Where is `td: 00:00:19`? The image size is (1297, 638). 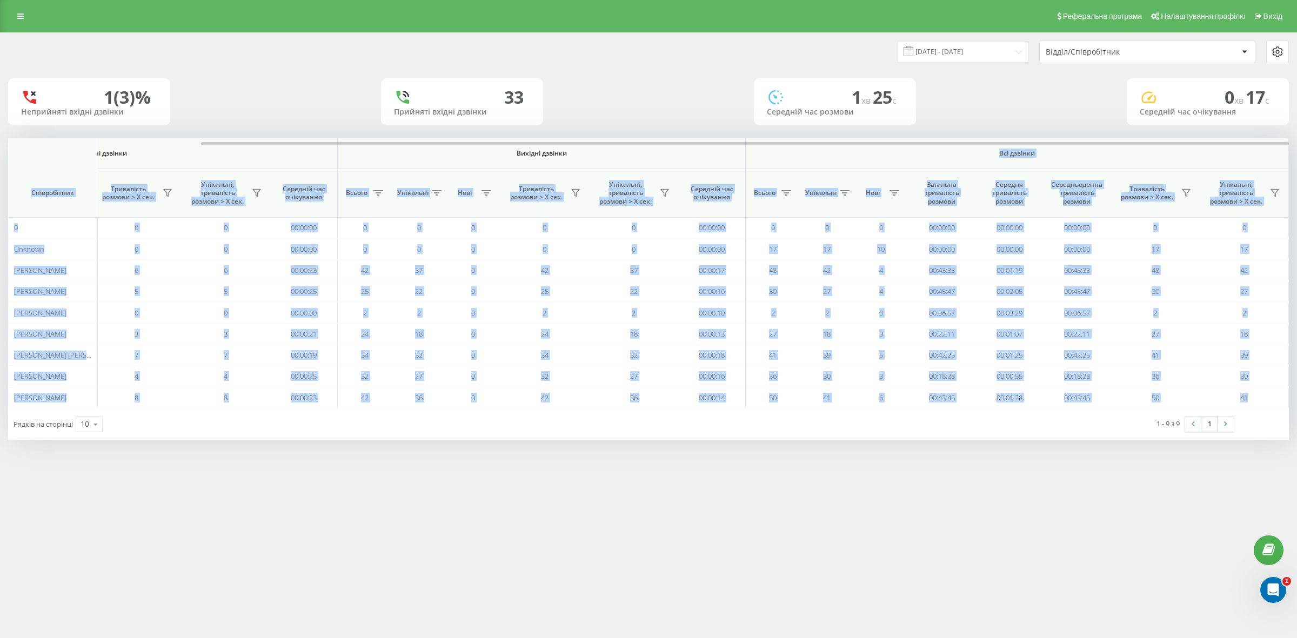 td: 00:00:19 is located at coordinates (304, 355).